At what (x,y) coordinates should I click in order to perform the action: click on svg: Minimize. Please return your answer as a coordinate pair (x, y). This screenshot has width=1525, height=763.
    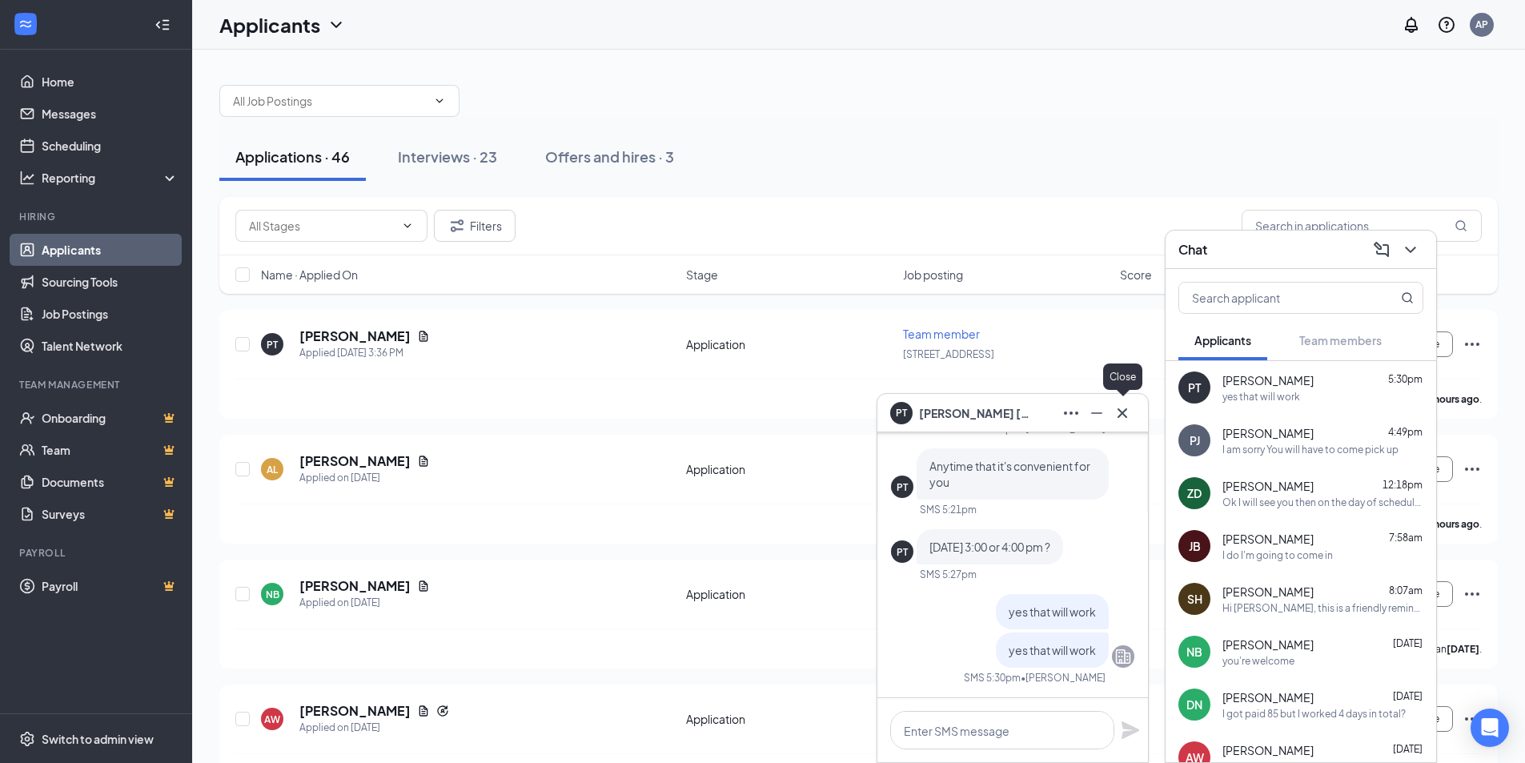
    Looking at the image, I should click on (1097, 413).